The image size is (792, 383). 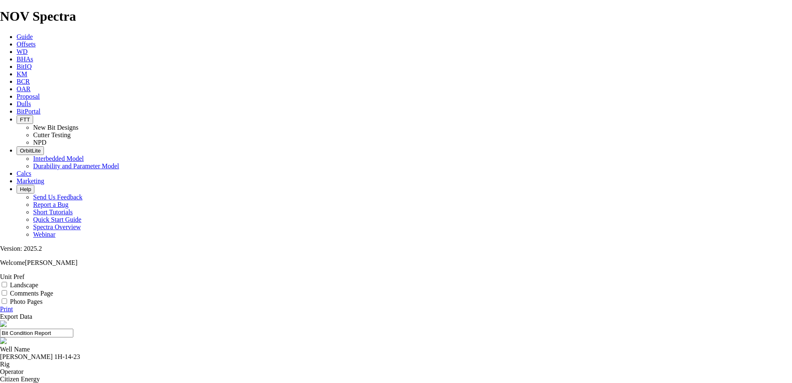 I want to click on a: Cutter Testing, so click(x=52, y=135).